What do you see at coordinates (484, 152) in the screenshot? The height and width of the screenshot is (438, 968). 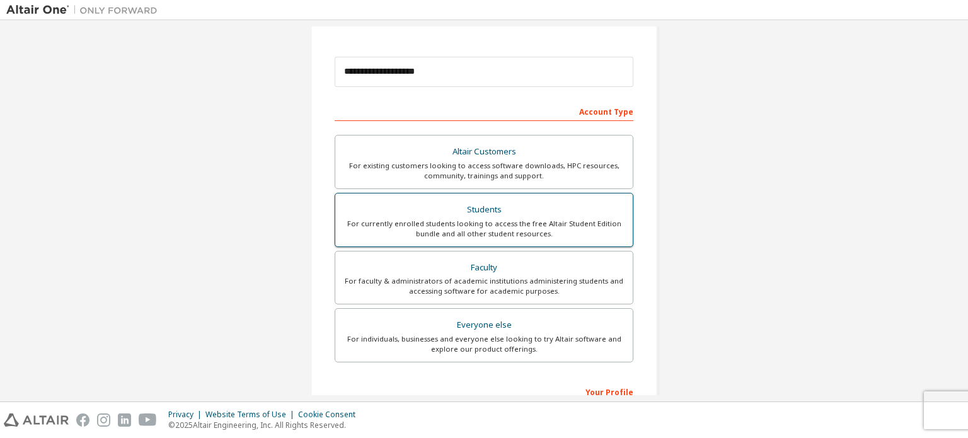 I see `div: Altair Customers` at bounding box center [484, 152].